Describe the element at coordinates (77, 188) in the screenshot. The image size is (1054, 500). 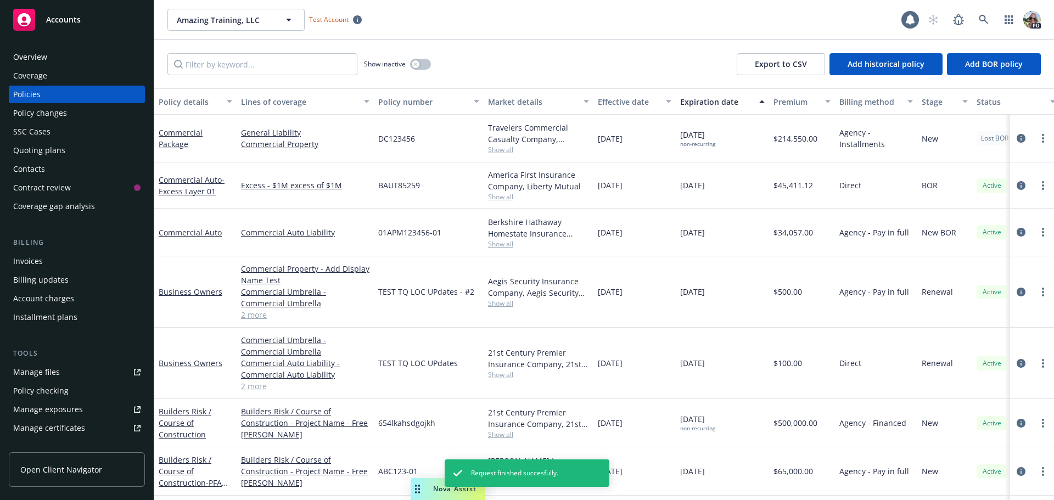
I see `a: Contract review` at that location.